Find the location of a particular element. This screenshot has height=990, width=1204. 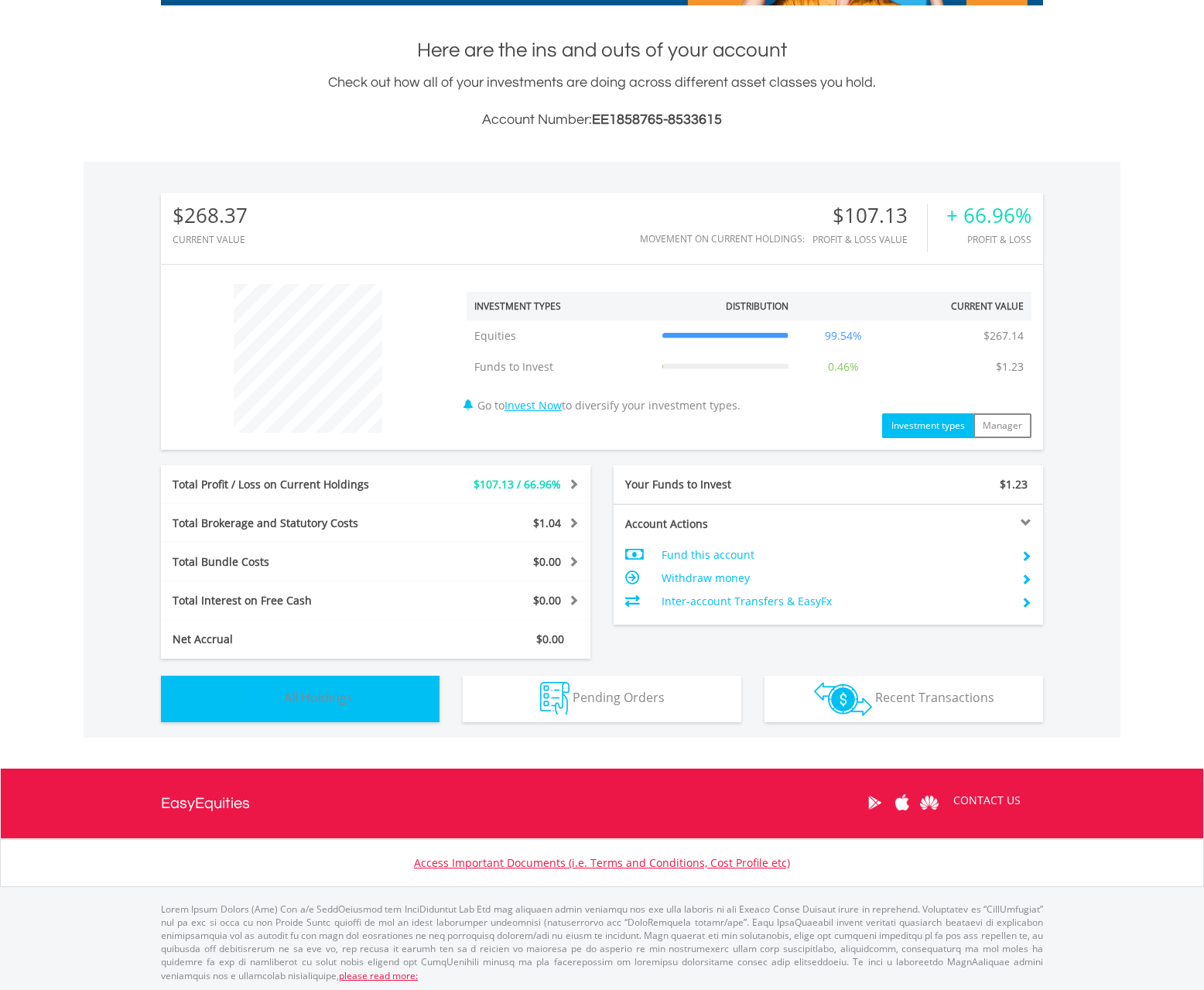

span: EE1858765-8533615 is located at coordinates (657, 119).